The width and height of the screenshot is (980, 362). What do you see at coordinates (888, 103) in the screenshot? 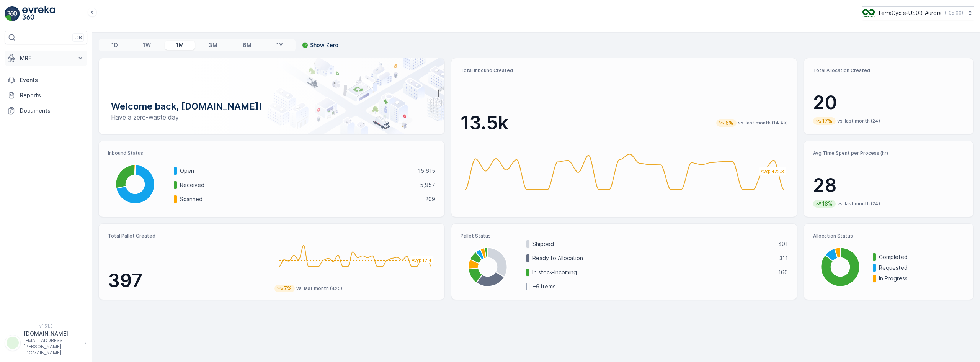
I see `p: 20` at bounding box center [888, 103].